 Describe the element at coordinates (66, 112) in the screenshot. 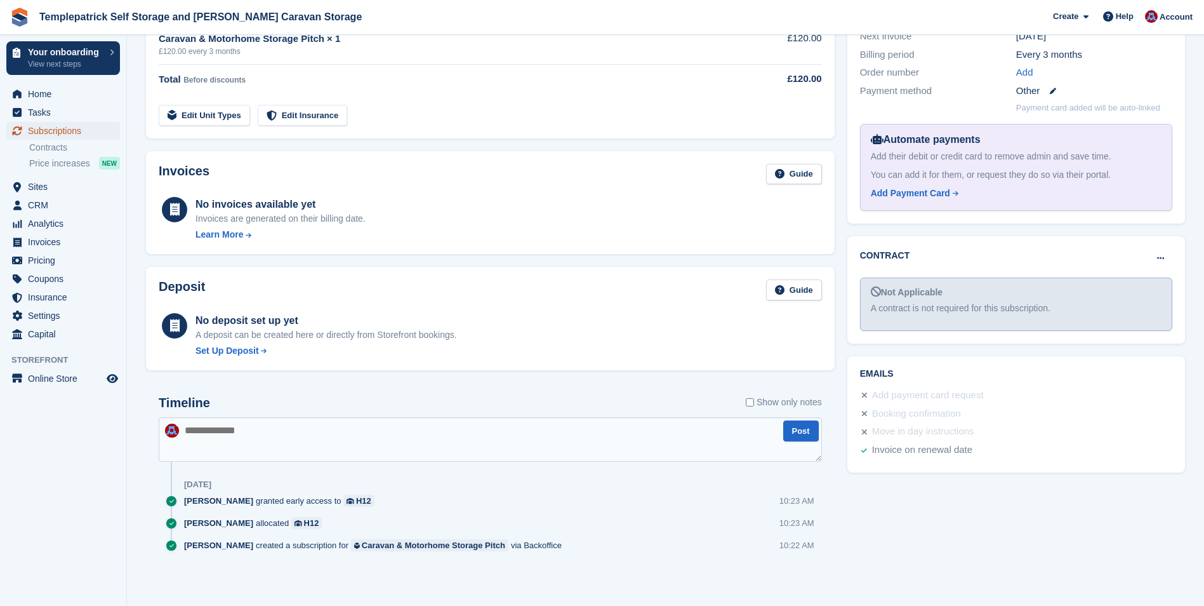

I see `span: Tasks` at that location.